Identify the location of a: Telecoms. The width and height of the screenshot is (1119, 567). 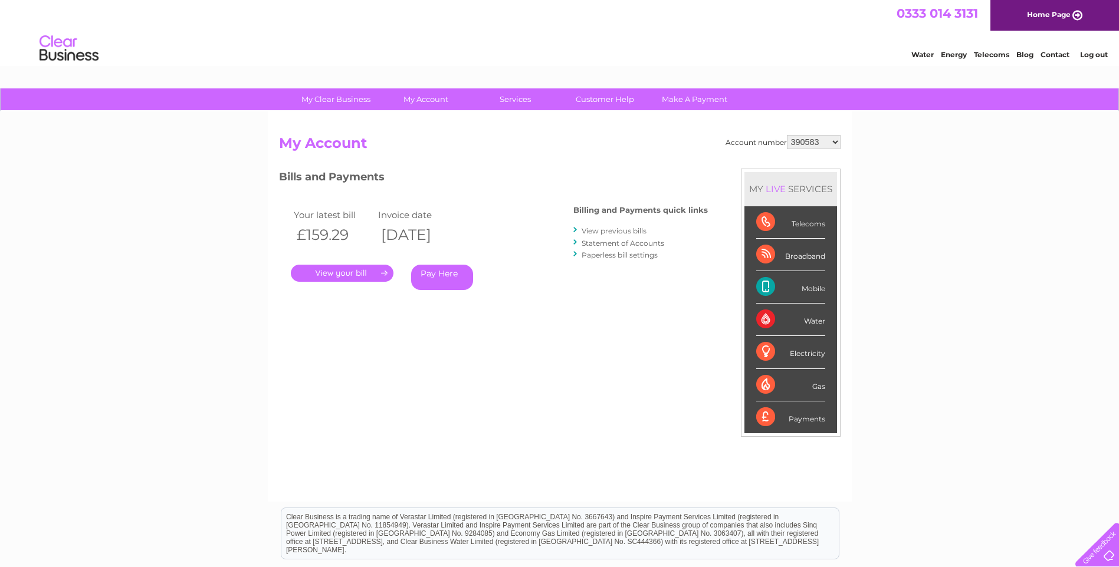
(991, 54).